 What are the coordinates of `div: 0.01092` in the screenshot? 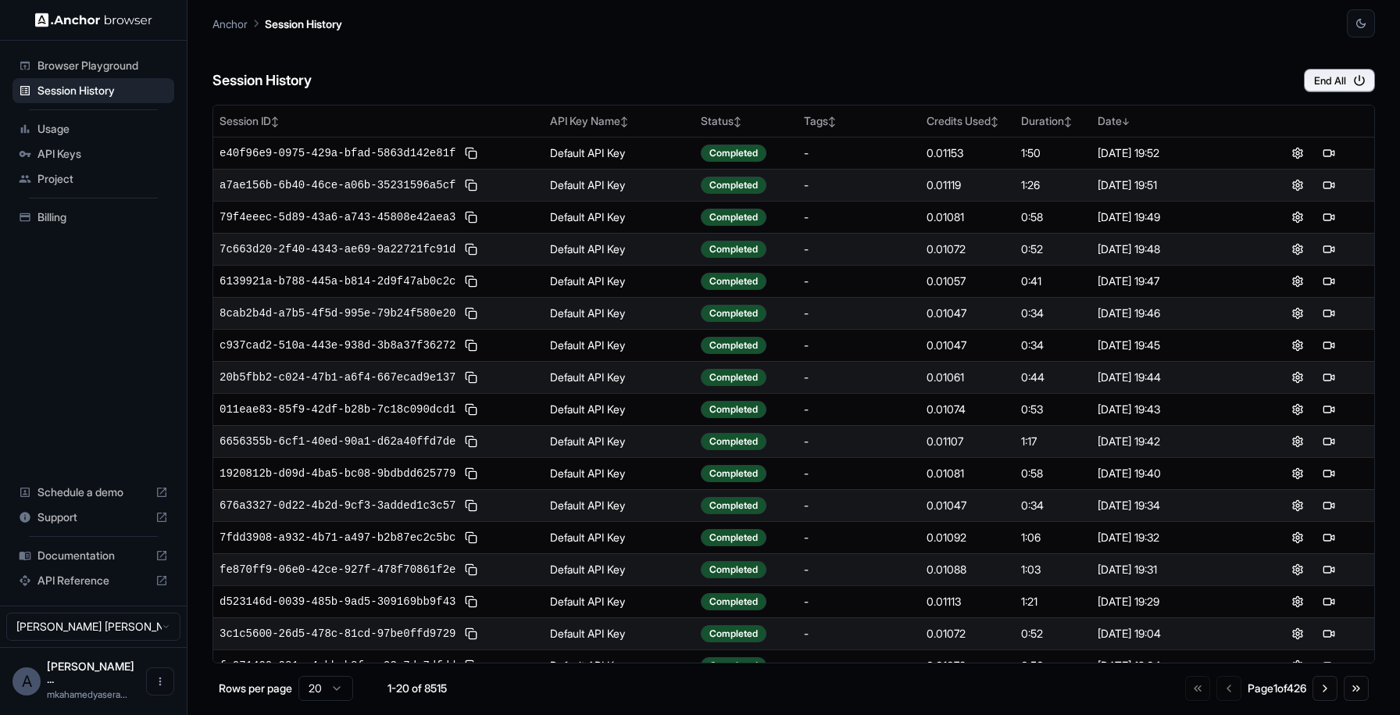 It's located at (967, 537).